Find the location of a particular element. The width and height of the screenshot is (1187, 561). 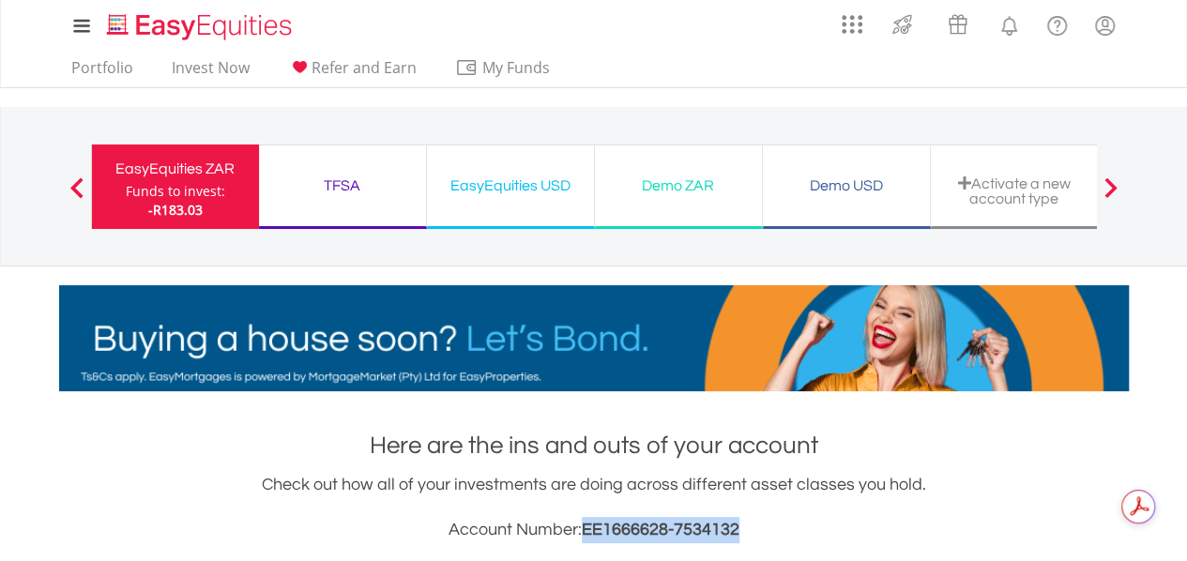

span: EE1666628-7534132 is located at coordinates (661, 529).